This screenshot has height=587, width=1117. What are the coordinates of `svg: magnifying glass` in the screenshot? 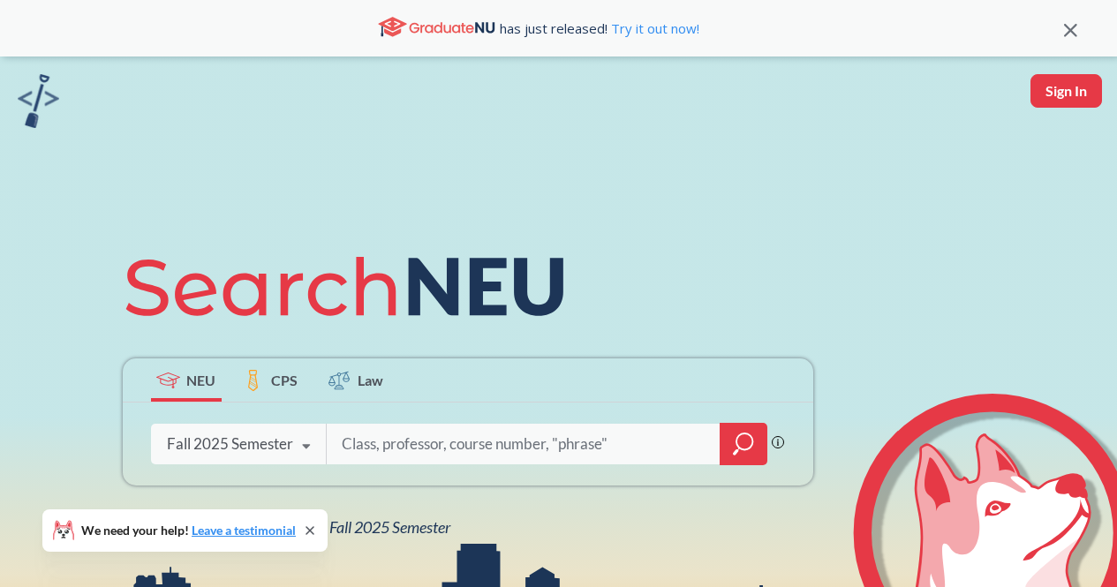 It's located at (743, 444).